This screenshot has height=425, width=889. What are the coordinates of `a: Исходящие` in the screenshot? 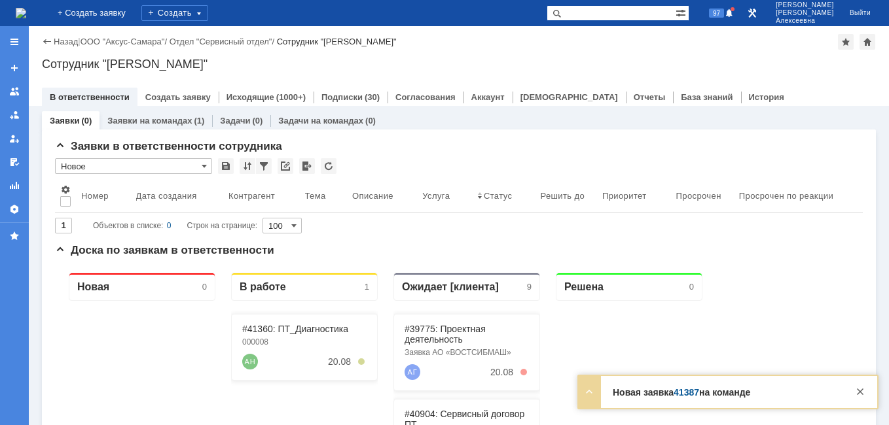 It's located at (250, 97).